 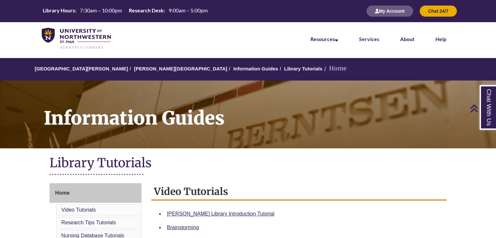 I want to click on h2: Video Tutorials, so click(x=298, y=192).